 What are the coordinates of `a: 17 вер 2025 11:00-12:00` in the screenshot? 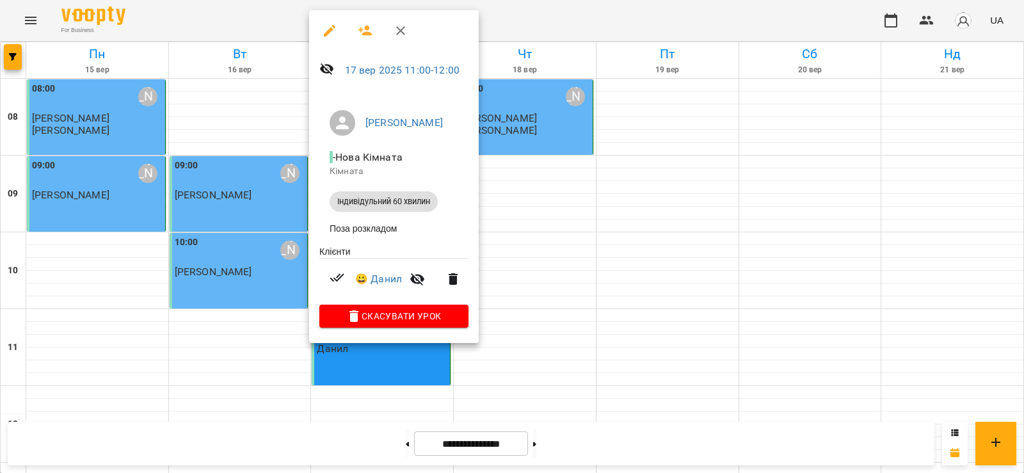 It's located at (402, 70).